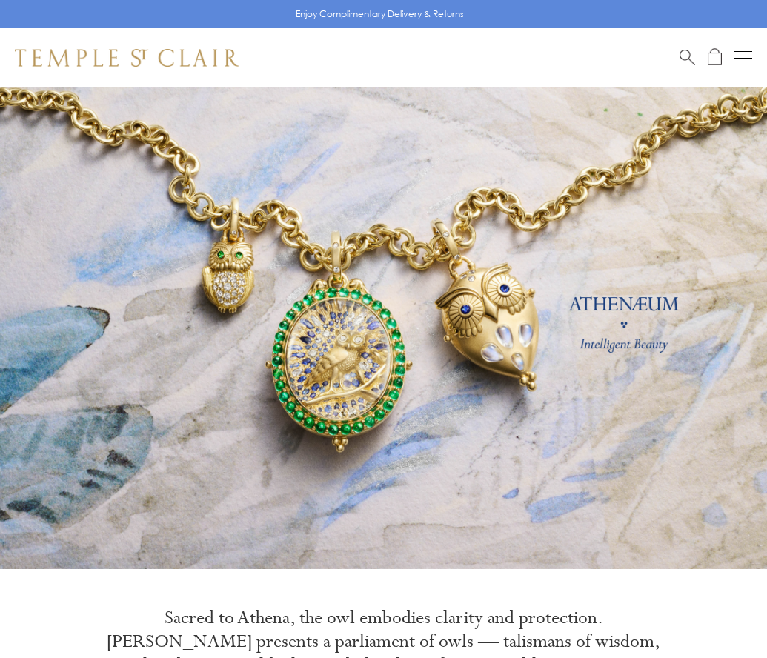  What do you see at coordinates (715, 57) in the screenshot?
I see `a: Open Shopping Bag` at bounding box center [715, 57].